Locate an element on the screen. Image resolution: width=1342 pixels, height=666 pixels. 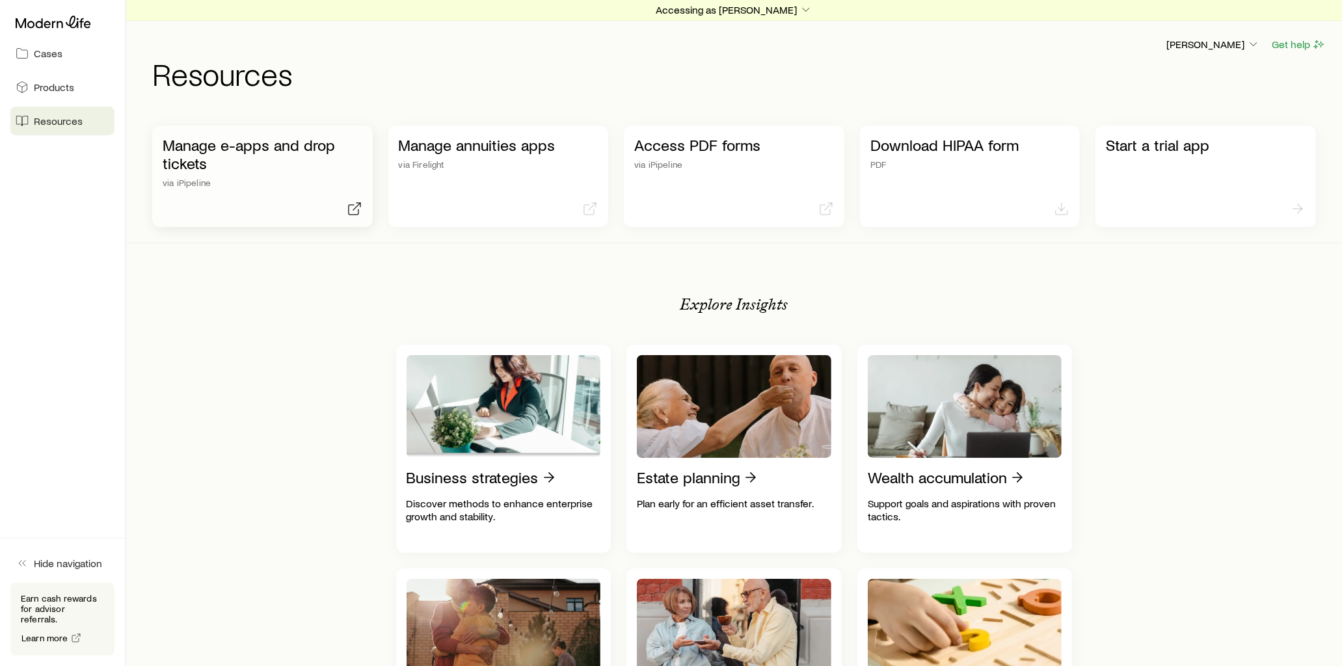
p: Earn cash rewards for advisor referrals. is located at coordinates (62, 609).